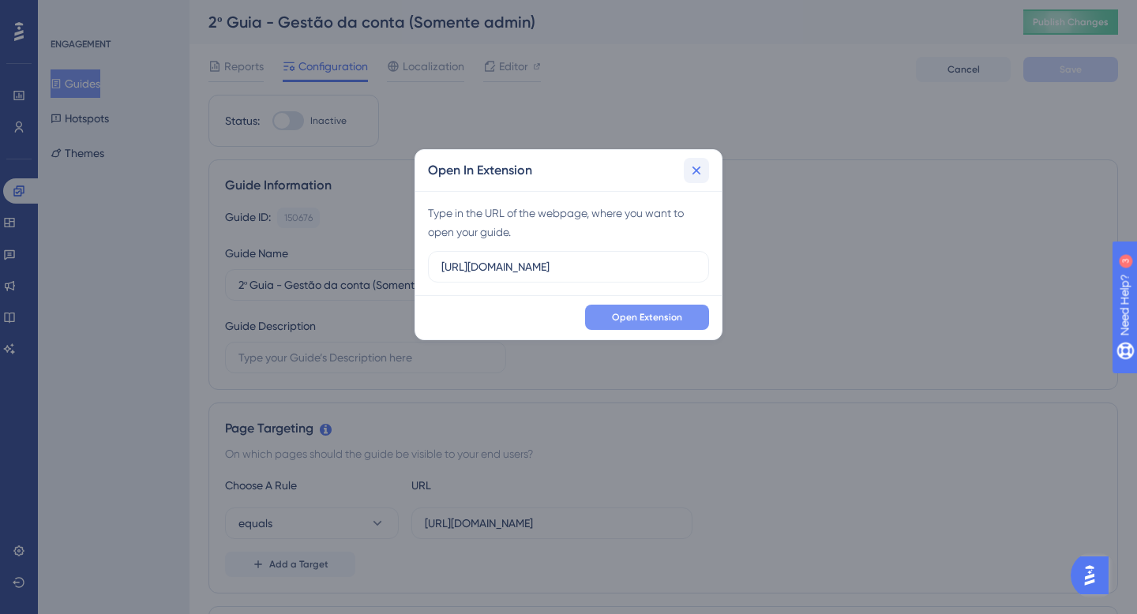  What do you see at coordinates (112, 14) in the screenshot?
I see `div: 3` at bounding box center [112, 14].